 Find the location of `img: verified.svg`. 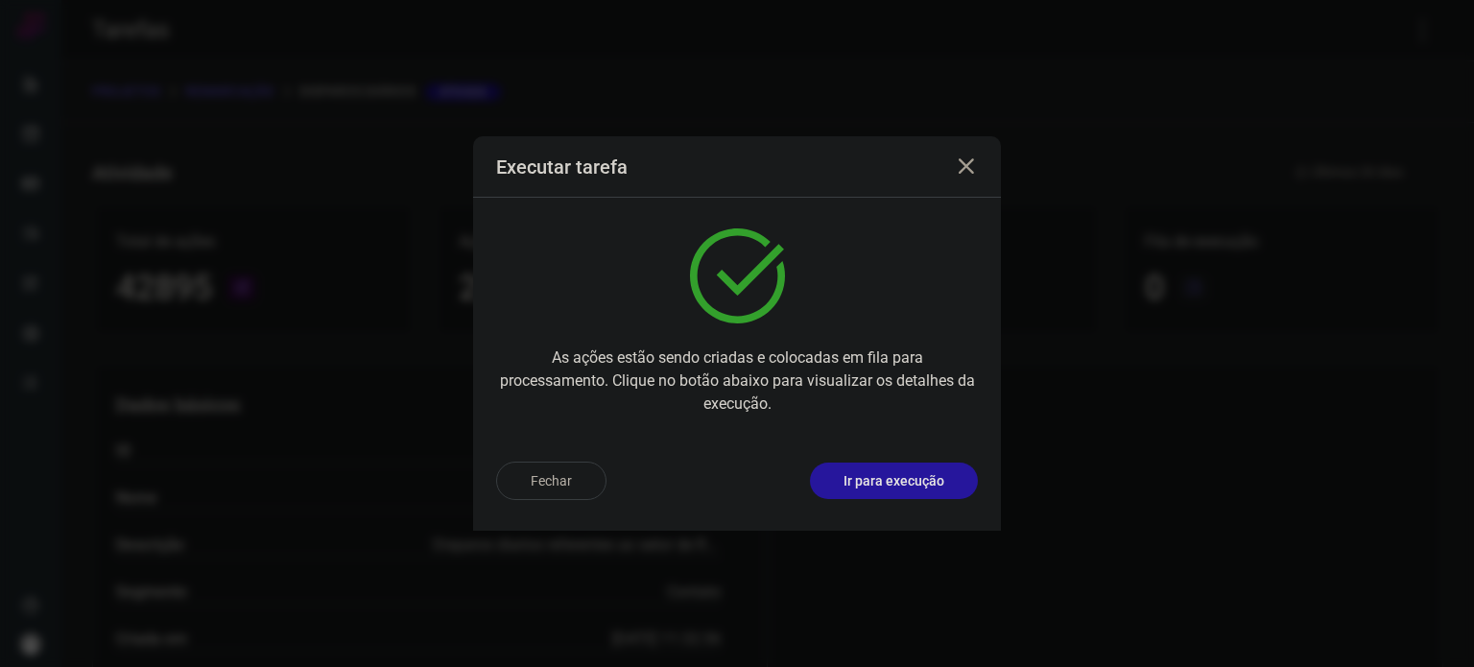

img: verified.svg is located at coordinates (737, 275).